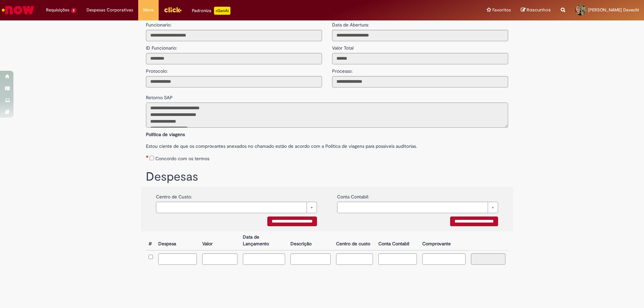  I want to click on img: ServiceNow, so click(18, 10).